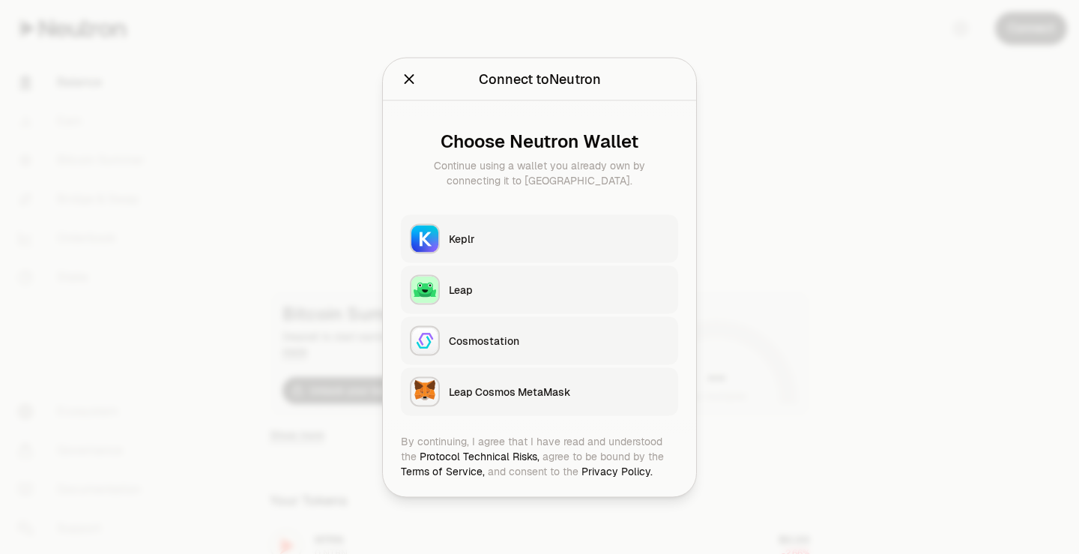 Image resolution: width=1079 pixels, height=554 pixels. I want to click on button: CosmostationCosmostation, so click(539, 340).